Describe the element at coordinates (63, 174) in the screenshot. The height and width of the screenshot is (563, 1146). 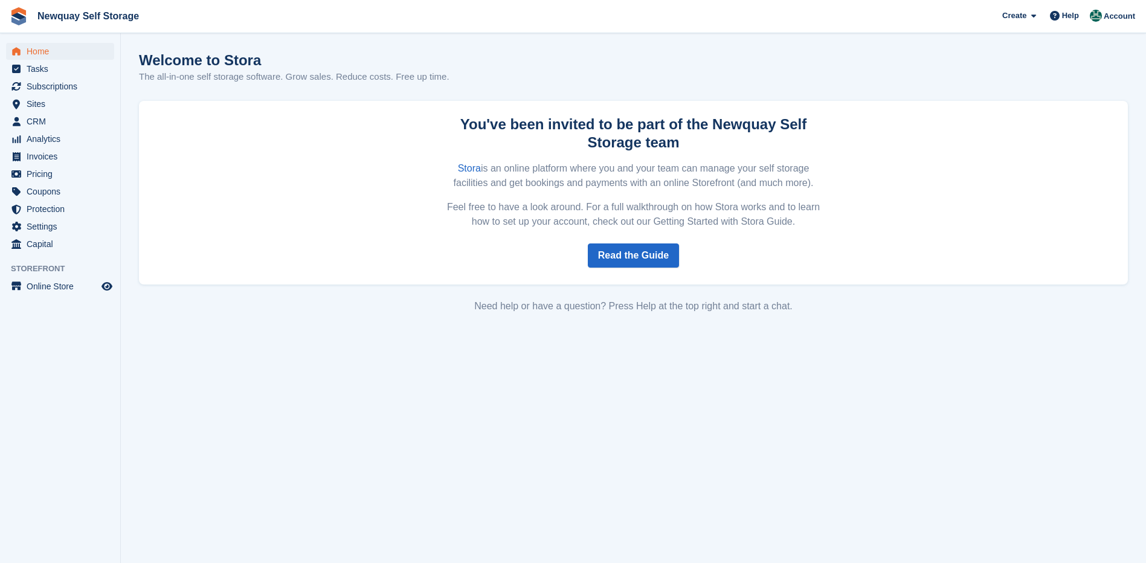
I see `span: Pricing` at that location.